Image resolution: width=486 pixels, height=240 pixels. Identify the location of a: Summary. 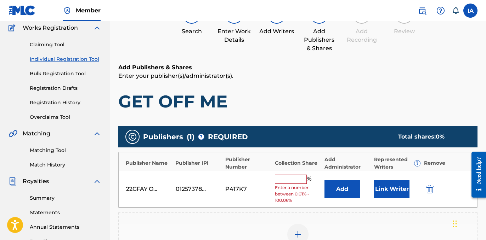
(65, 198).